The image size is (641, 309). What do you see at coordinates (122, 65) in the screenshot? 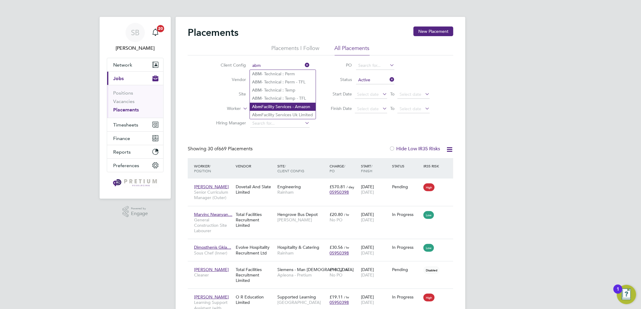
I see `span: Network` at bounding box center [122, 65].